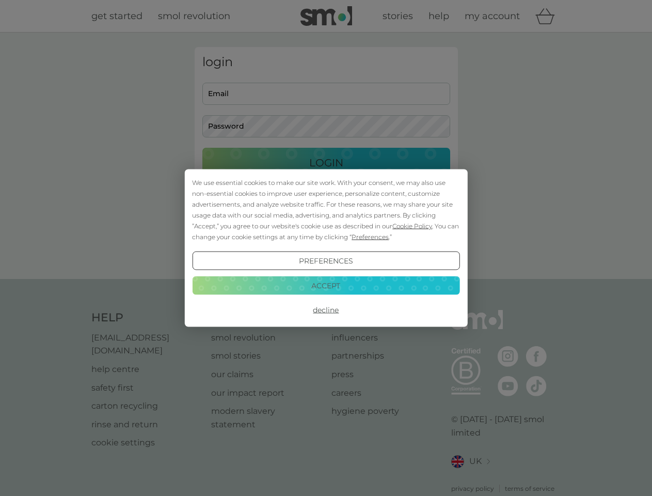  What do you see at coordinates (326, 248) in the screenshot?
I see `div: Cookie Consent Prompt` at bounding box center [326, 248].